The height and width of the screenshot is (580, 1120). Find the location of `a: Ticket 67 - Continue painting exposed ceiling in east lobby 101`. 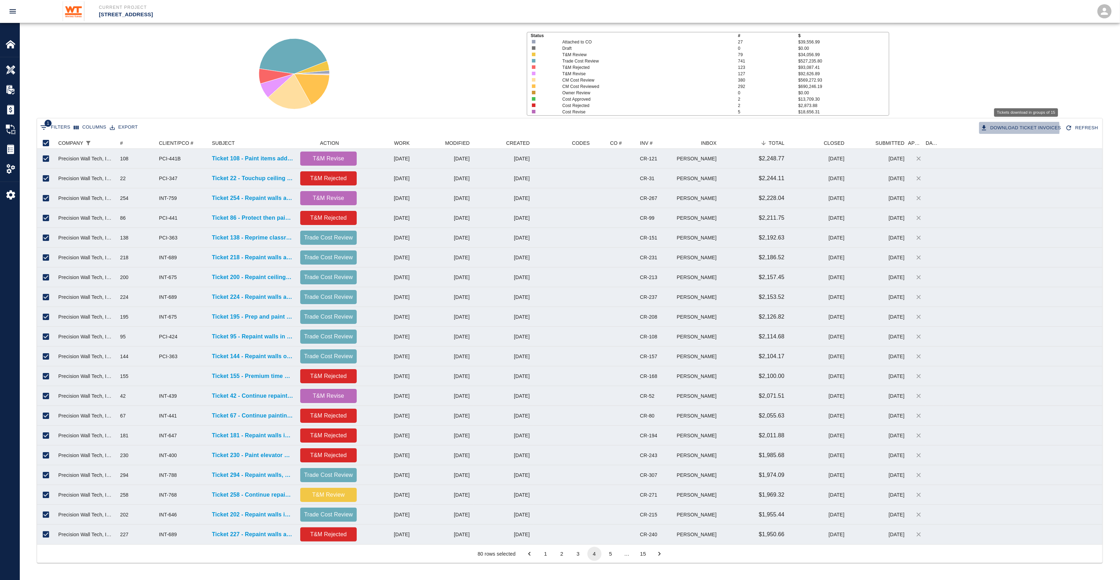

a: Ticket 67 - Continue painting exposed ceiling in east lobby 101 is located at coordinates (253, 416).